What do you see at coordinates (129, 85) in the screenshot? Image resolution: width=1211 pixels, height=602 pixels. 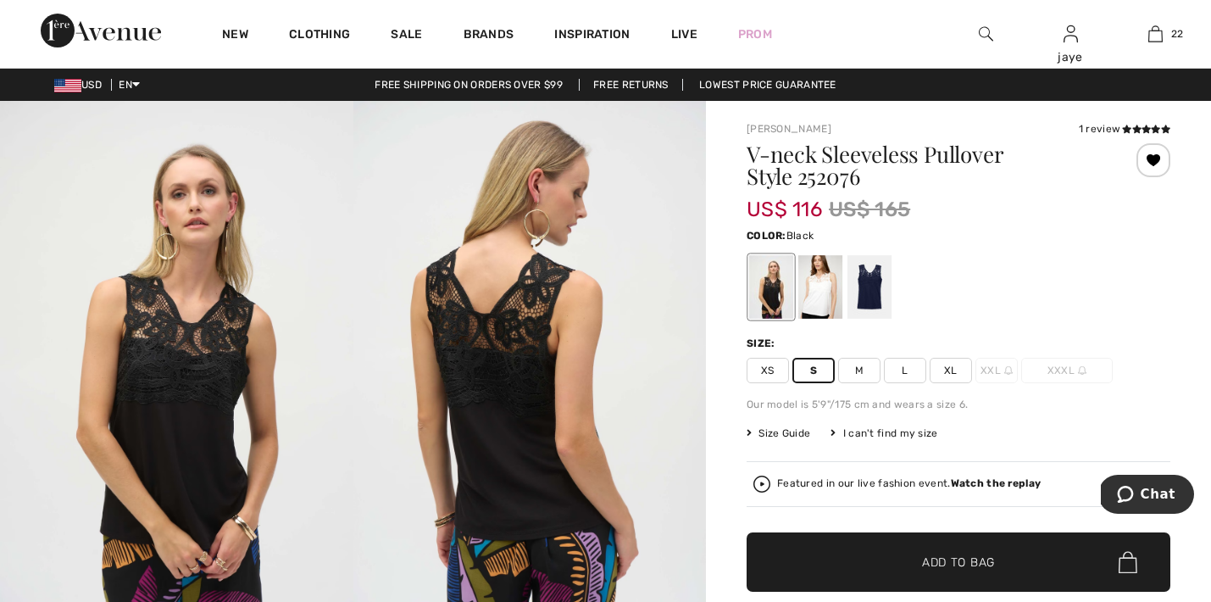 I see `span: EN` at bounding box center [129, 85].